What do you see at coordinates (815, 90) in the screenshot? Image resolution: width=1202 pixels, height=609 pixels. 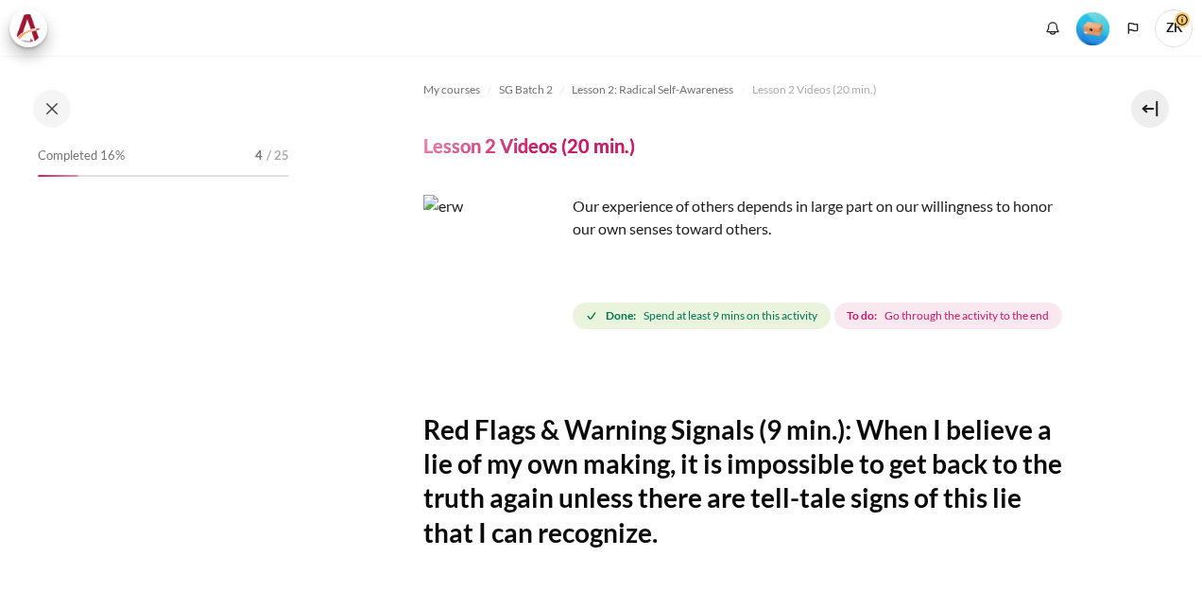 I see `a: Lesson 2 Videos (20 min.)` at bounding box center [815, 90].